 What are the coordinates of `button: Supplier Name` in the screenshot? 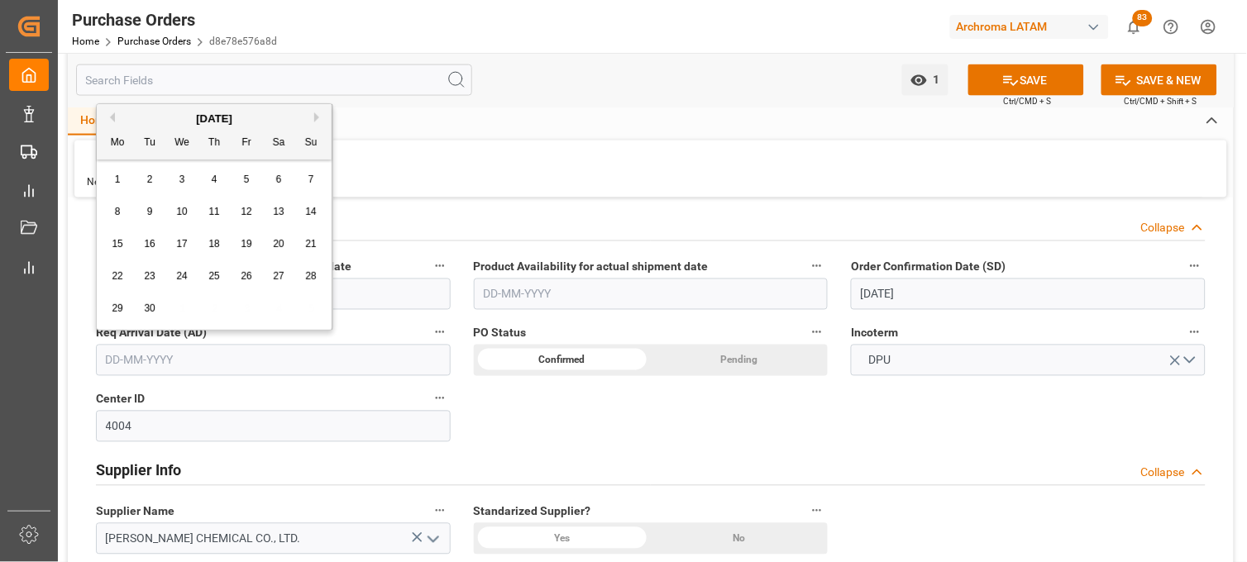 It's located at (440, 511).